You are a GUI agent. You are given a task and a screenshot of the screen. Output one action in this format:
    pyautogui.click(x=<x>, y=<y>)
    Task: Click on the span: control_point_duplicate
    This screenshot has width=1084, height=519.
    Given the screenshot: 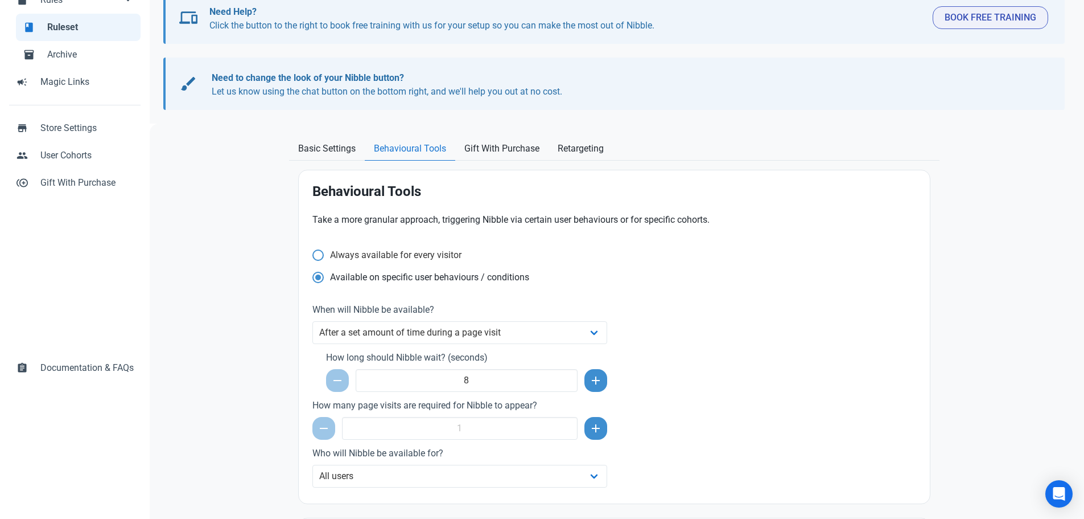 What is the action you would take?
    pyautogui.click(x=22, y=182)
    